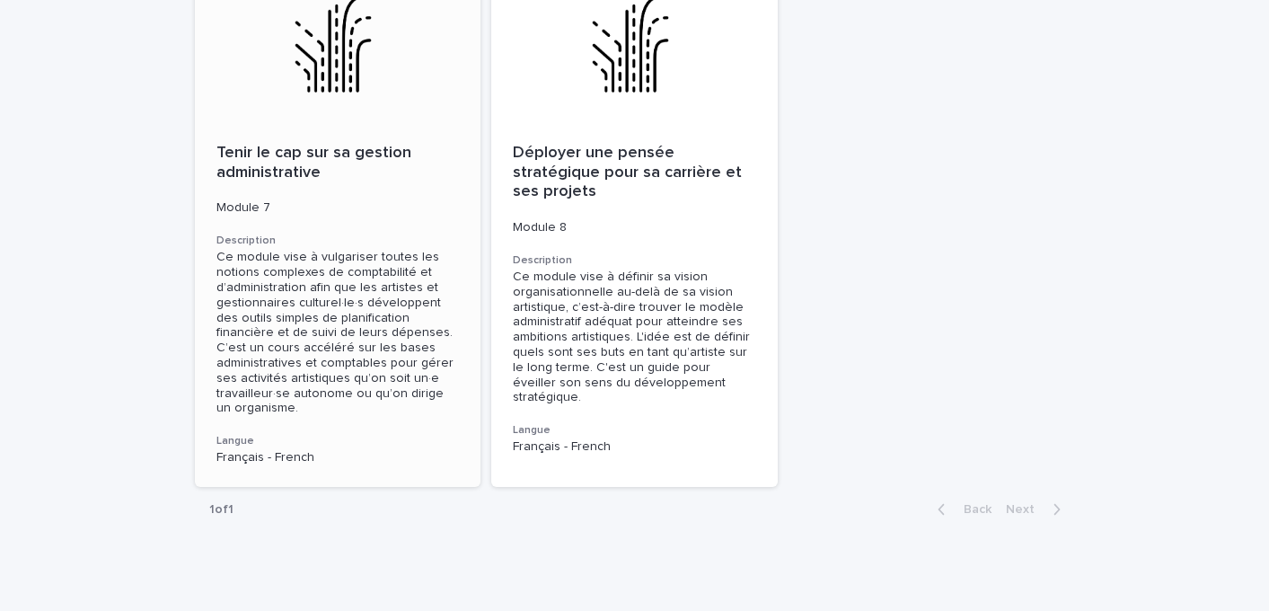 This screenshot has height=611, width=1269. What do you see at coordinates (1036, 509) in the screenshot?
I see `button: Next` at bounding box center [1036, 509].